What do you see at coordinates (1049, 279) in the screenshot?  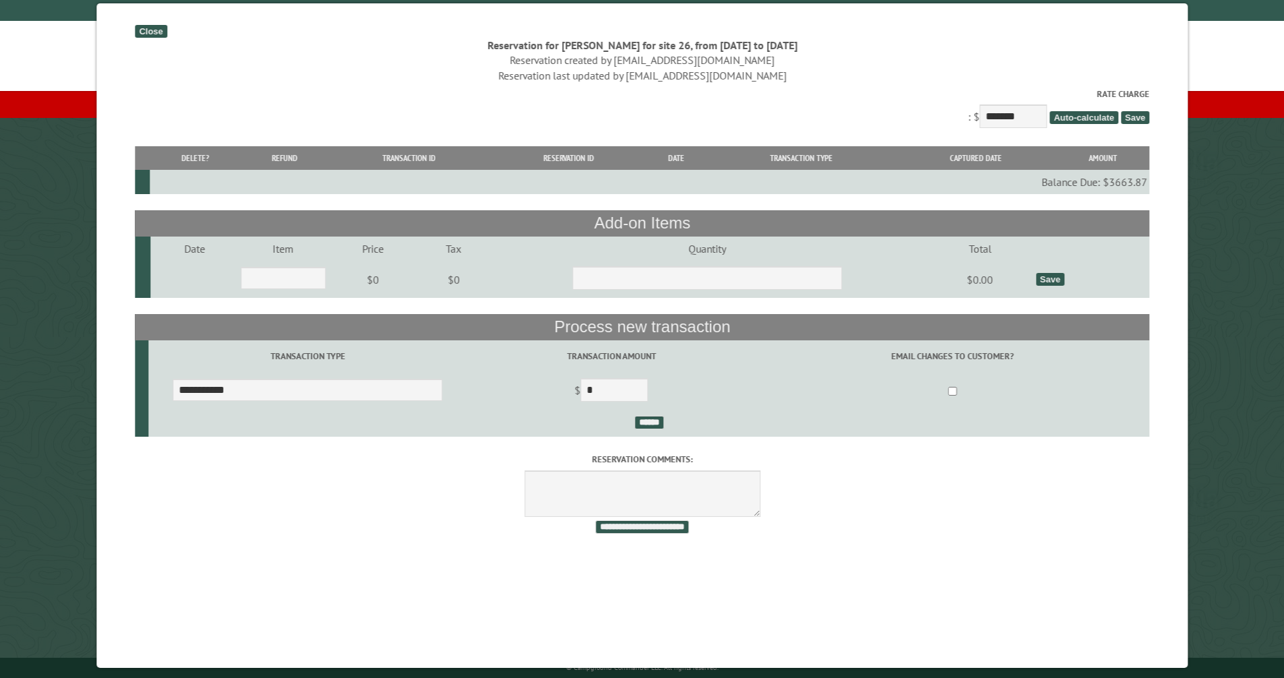 I see `div: Save` at bounding box center [1049, 279].